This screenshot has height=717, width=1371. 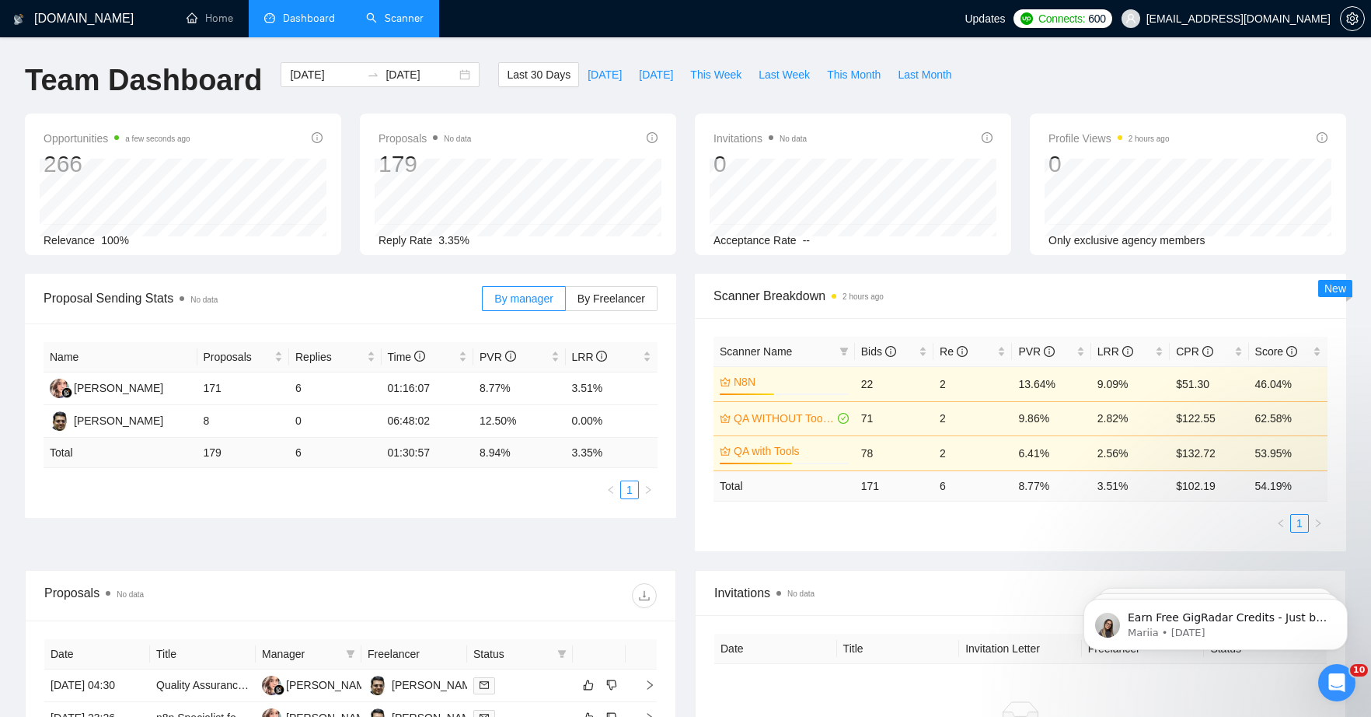 What do you see at coordinates (263, 298) in the screenshot?
I see `span: Proposal Sending Stats` at bounding box center [263, 298].